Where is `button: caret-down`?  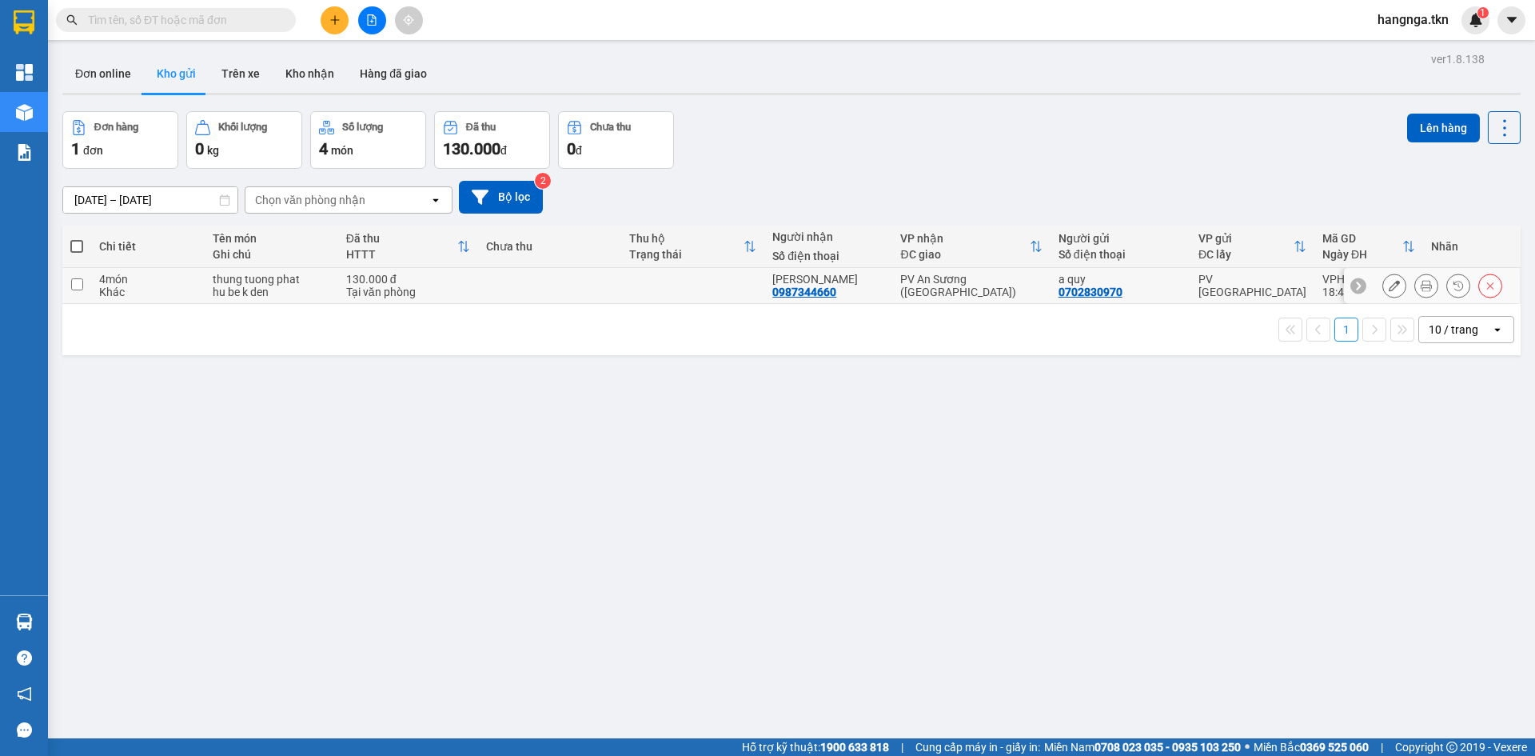
button: caret-down is located at coordinates (1511, 20).